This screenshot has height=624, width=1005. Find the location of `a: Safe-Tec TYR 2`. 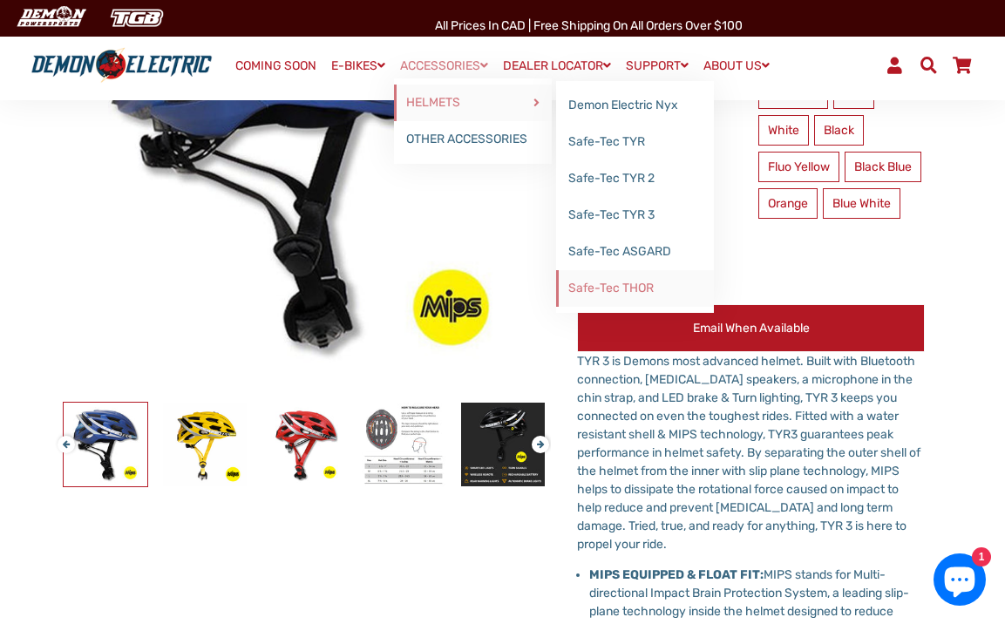

a: Safe-Tec TYR 2 is located at coordinates (634, 179).